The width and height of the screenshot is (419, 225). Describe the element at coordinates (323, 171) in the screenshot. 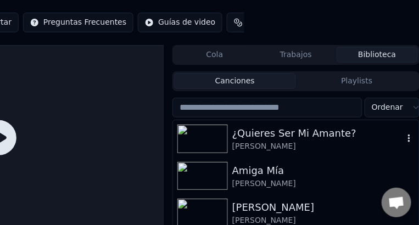

I see `div: Amiga Mía` at that location.